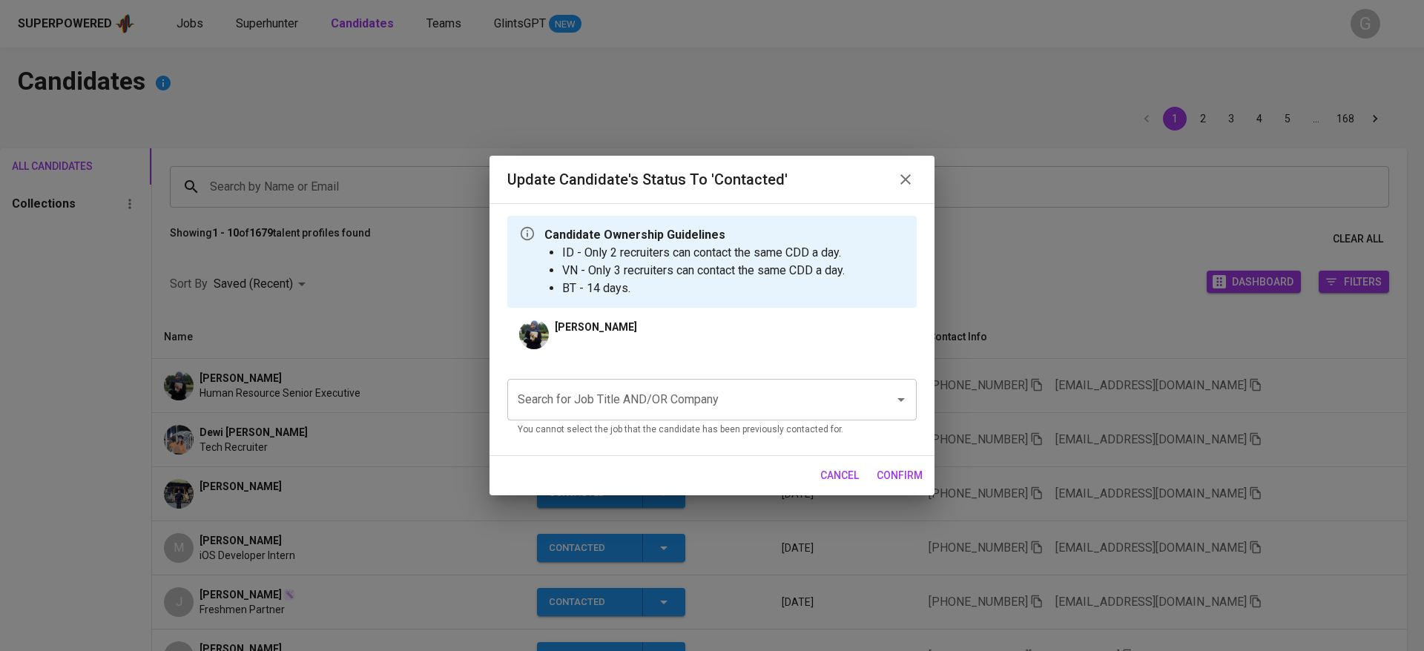  I want to click on span: confirm, so click(900, 476).